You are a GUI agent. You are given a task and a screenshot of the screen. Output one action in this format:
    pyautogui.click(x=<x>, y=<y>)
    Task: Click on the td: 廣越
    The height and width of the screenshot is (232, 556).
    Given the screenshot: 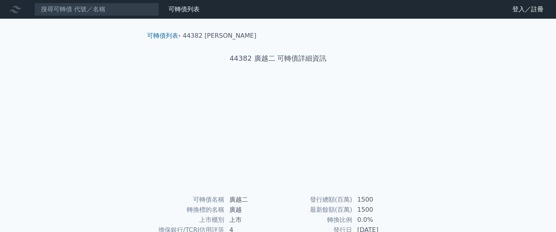 What is the action you would take?
    pyautogui.click(x=251, y=210)
    